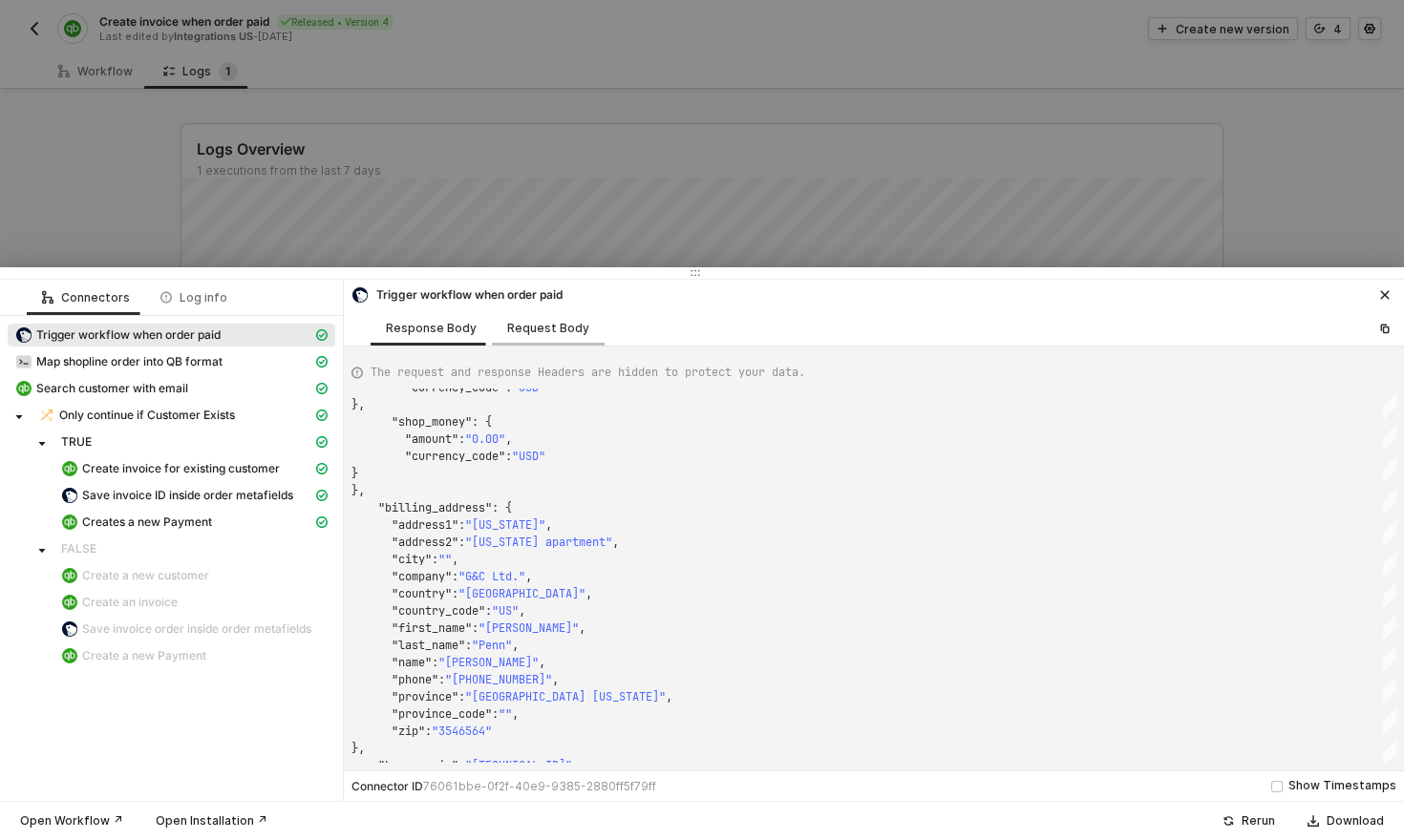 Image resolution: width=1404 pixels, height=840 pixels. What do you see at coordinates (455, 457) in the screenshot?
I see `span: "currency_code"` at bounding box center [455, 457].